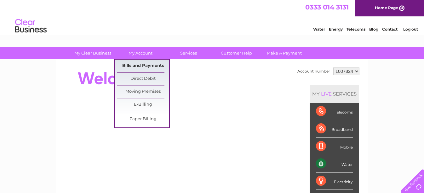  What do you see at coordinates (284, 53) in the screenshot?
I see `a: Make A Payment` at bounding box center [284, 53].